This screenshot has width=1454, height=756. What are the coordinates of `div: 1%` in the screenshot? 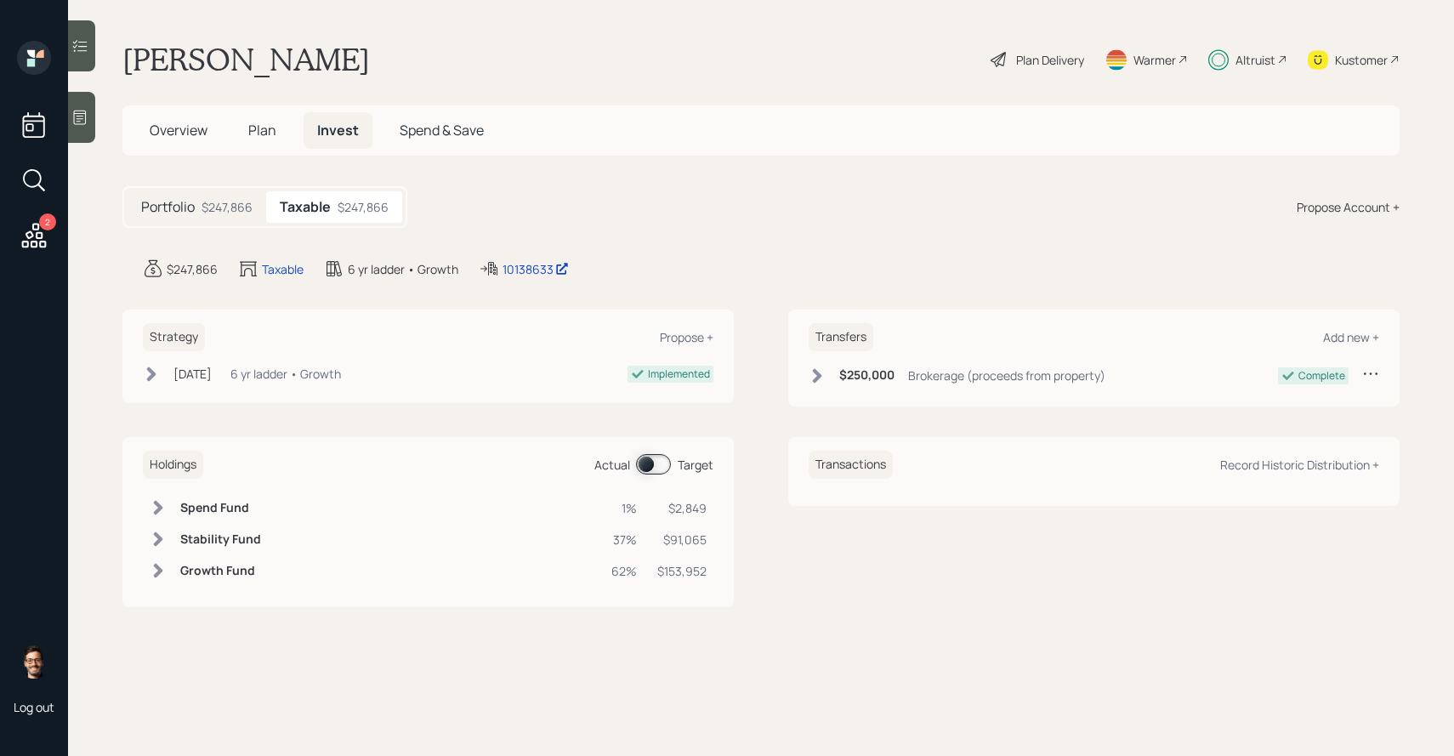 It's located at (624, 508).